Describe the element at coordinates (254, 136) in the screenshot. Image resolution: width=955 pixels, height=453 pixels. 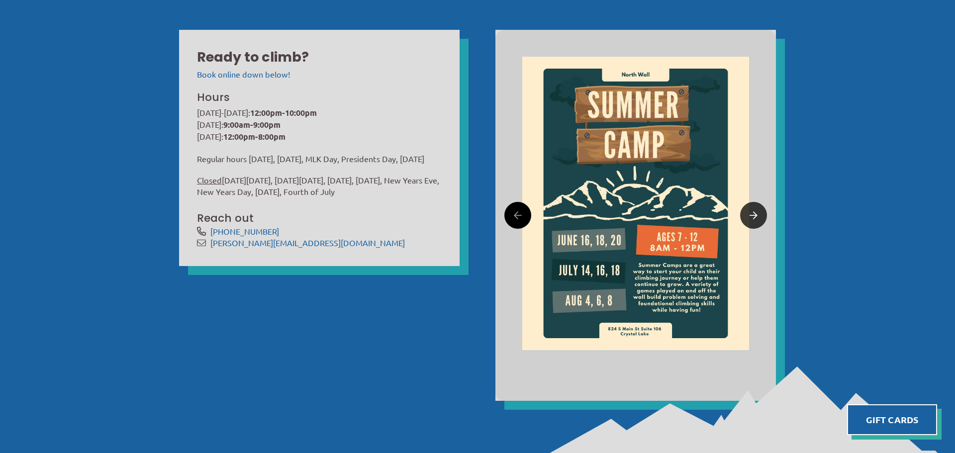
I see `strong: 12:00pm-8:00pm` at that location.